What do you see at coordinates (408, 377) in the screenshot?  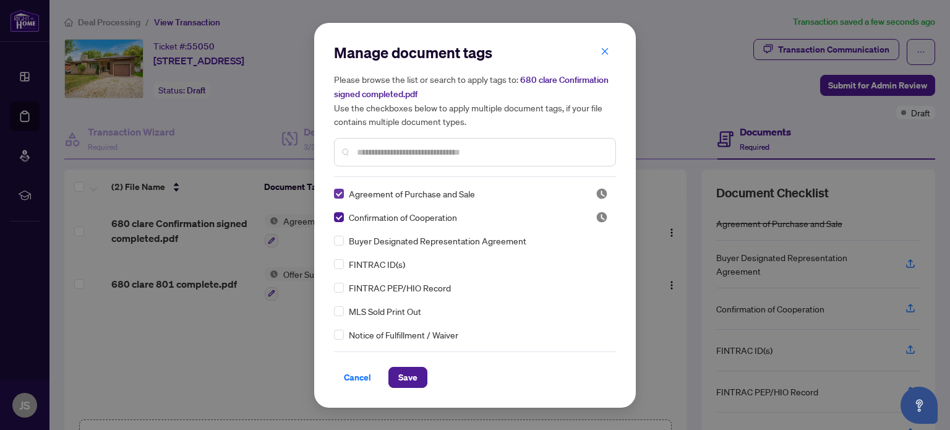 I see `button: Save` at bounding box center [408, 377].